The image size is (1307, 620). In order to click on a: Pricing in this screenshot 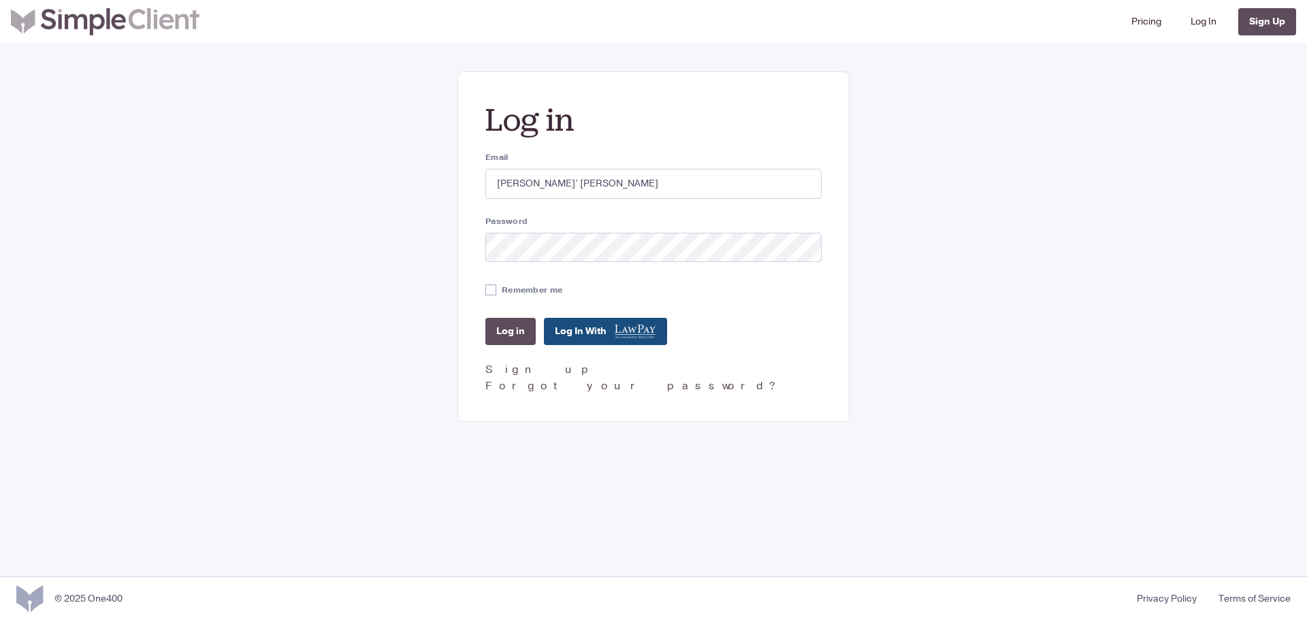, I will do `click(1146, 22)`.